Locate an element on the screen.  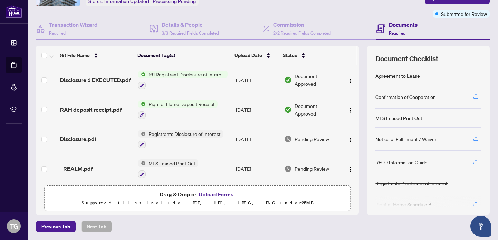
th: (6) File Name is located at coordinates (96, 55).